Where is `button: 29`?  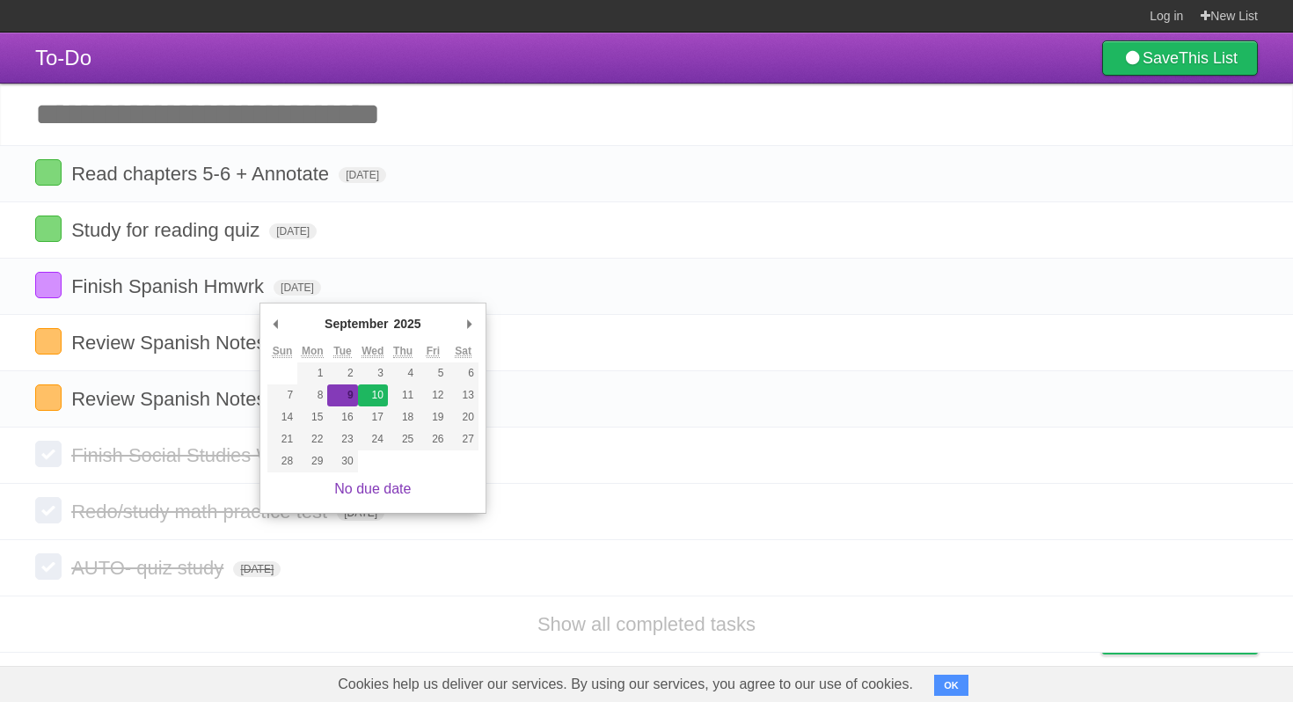
button: 29 is located at coordinates (312, 461).